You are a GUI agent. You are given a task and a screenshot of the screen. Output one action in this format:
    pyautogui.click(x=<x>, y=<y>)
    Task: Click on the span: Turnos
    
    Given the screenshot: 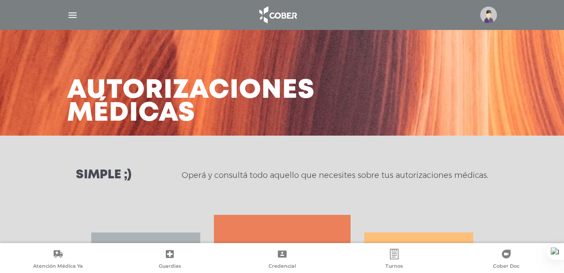 What is the action you would take?
    pyautogui.click(x=394, y=267)
    